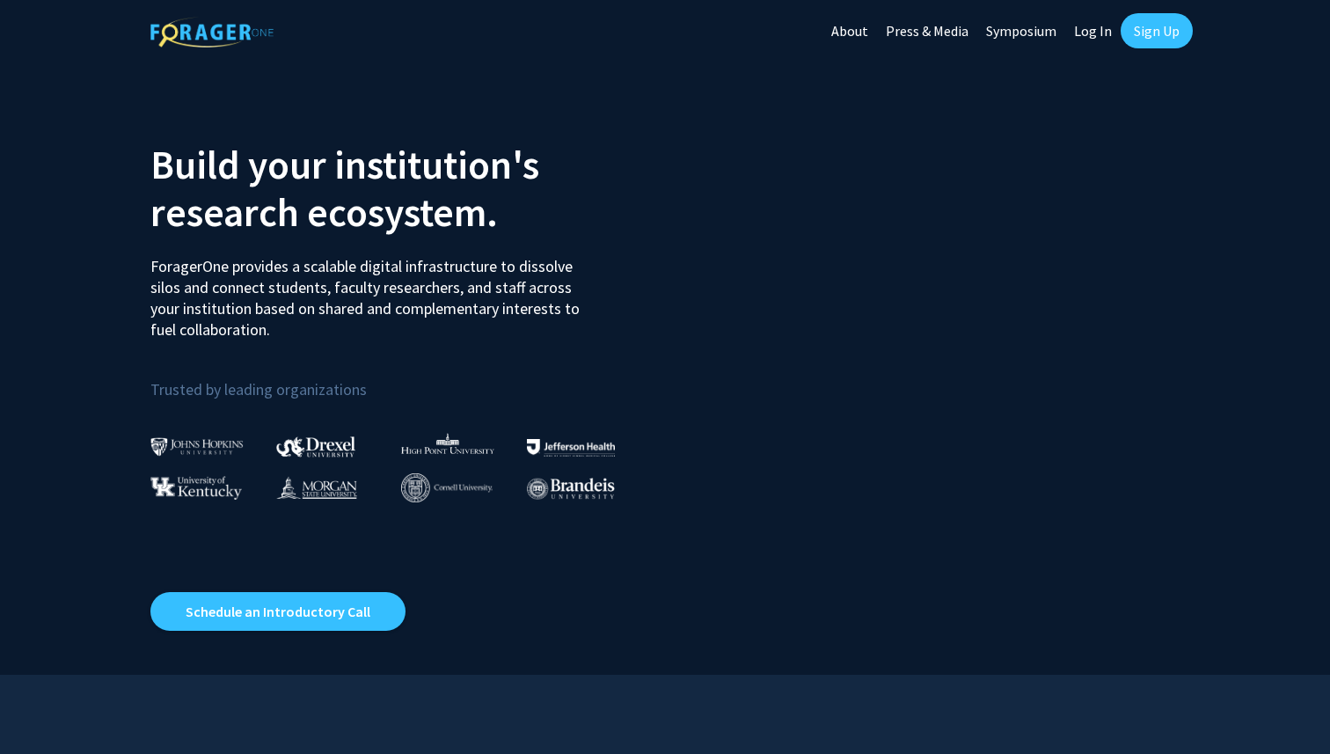 This screenshot has height=754, width=1330. Describe the element at coordinates (316, 446) in the screenshot. I see `img: Drexel University` at that location.